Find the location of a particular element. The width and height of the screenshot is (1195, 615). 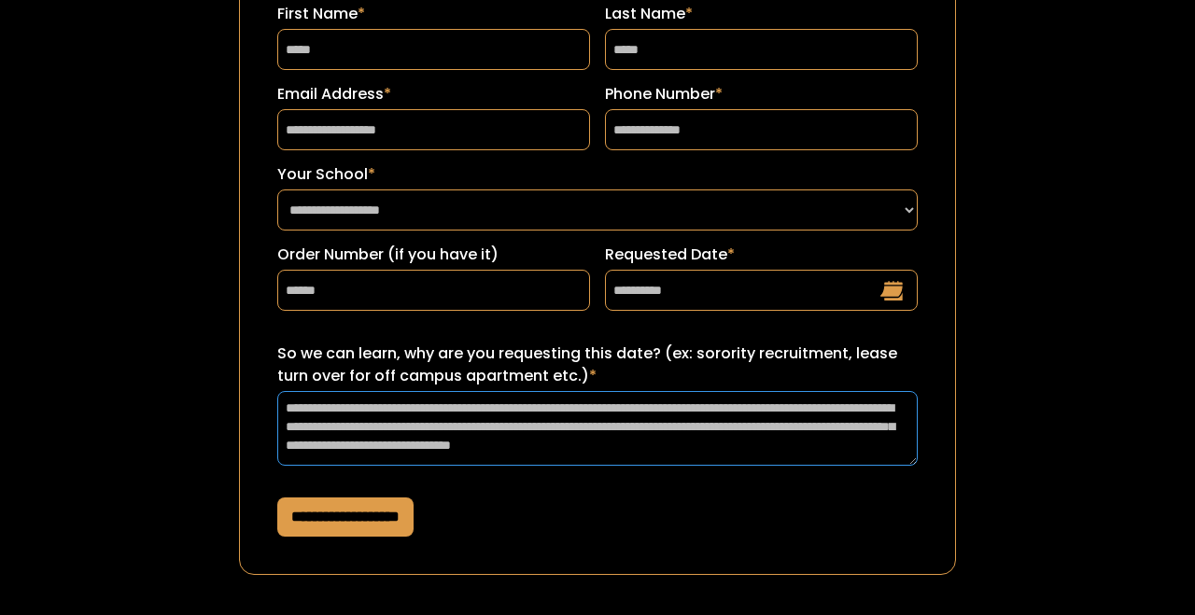

label: Order Number (if you have it) is located at coordinates (433, 255).